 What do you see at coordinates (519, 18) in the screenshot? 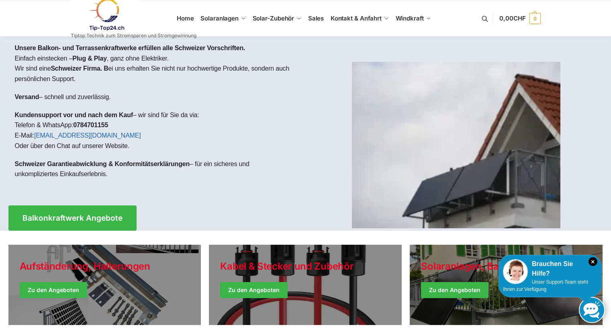
I see `span: CHF` at bounding box center [519, 18].